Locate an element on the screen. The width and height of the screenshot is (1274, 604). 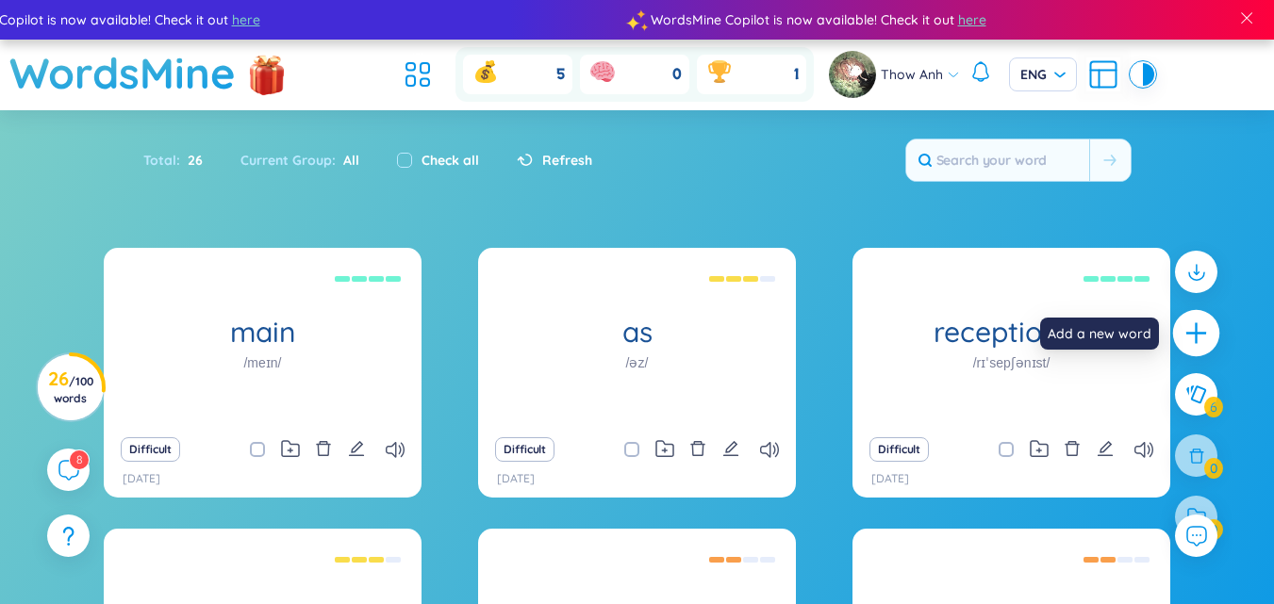
sup: 8 is located at coordinates (79, 460).